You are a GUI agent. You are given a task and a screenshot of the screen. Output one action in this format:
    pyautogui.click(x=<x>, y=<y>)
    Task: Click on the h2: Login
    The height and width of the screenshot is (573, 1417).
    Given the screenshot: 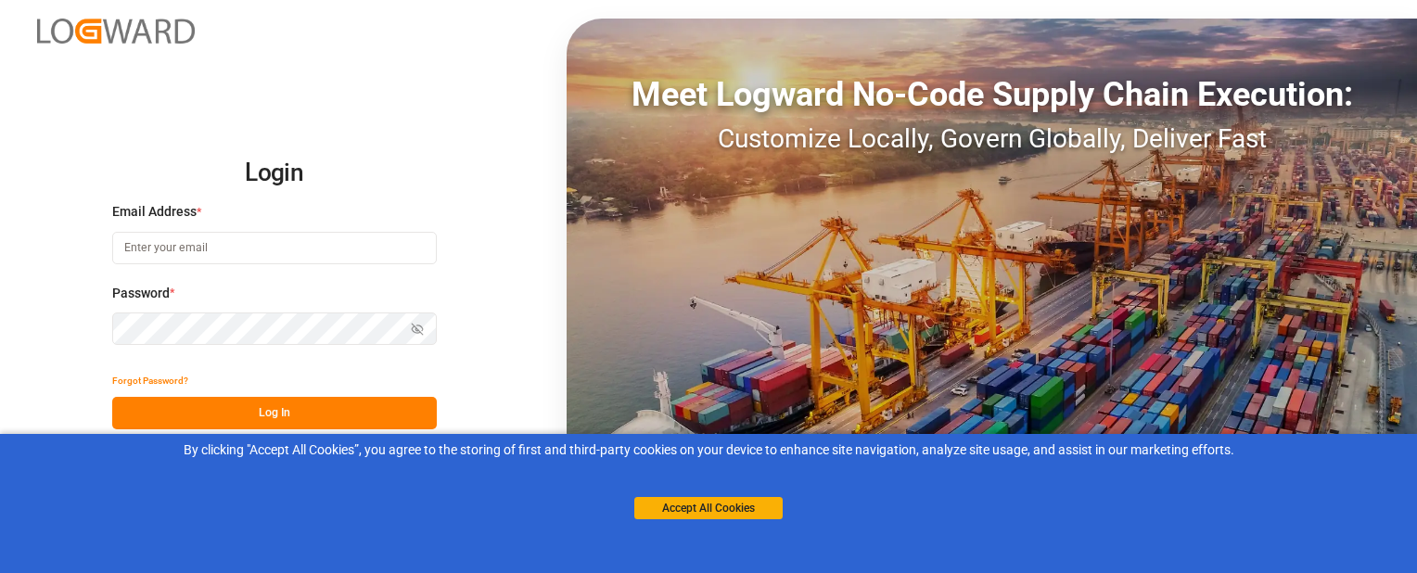 What is the action you would take?
    pyautogui.click(x=274, y=173)
    